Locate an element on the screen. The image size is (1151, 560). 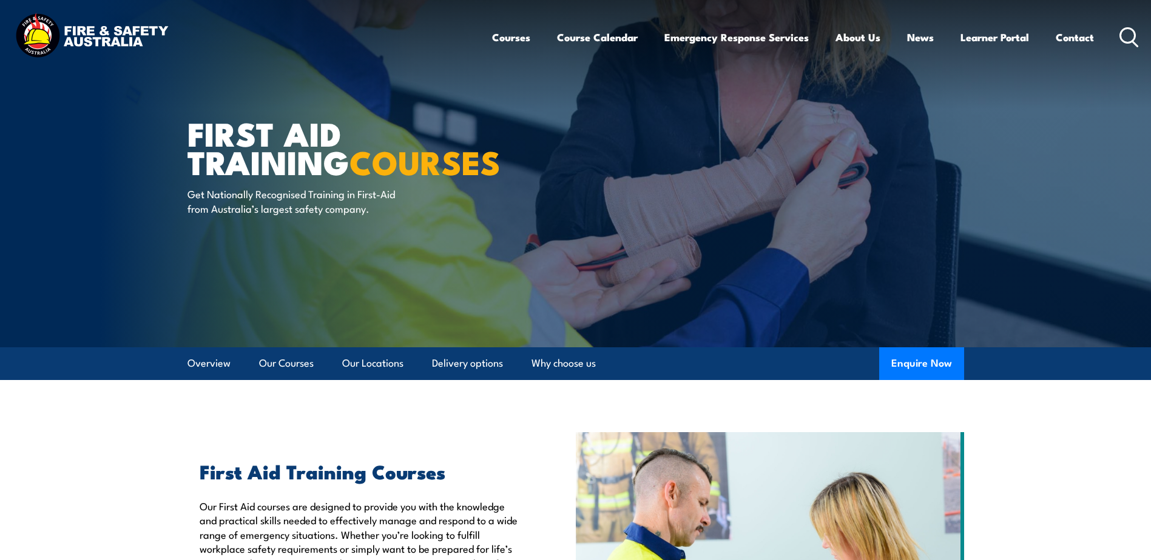
a: News is located at coordinates (920, 37).